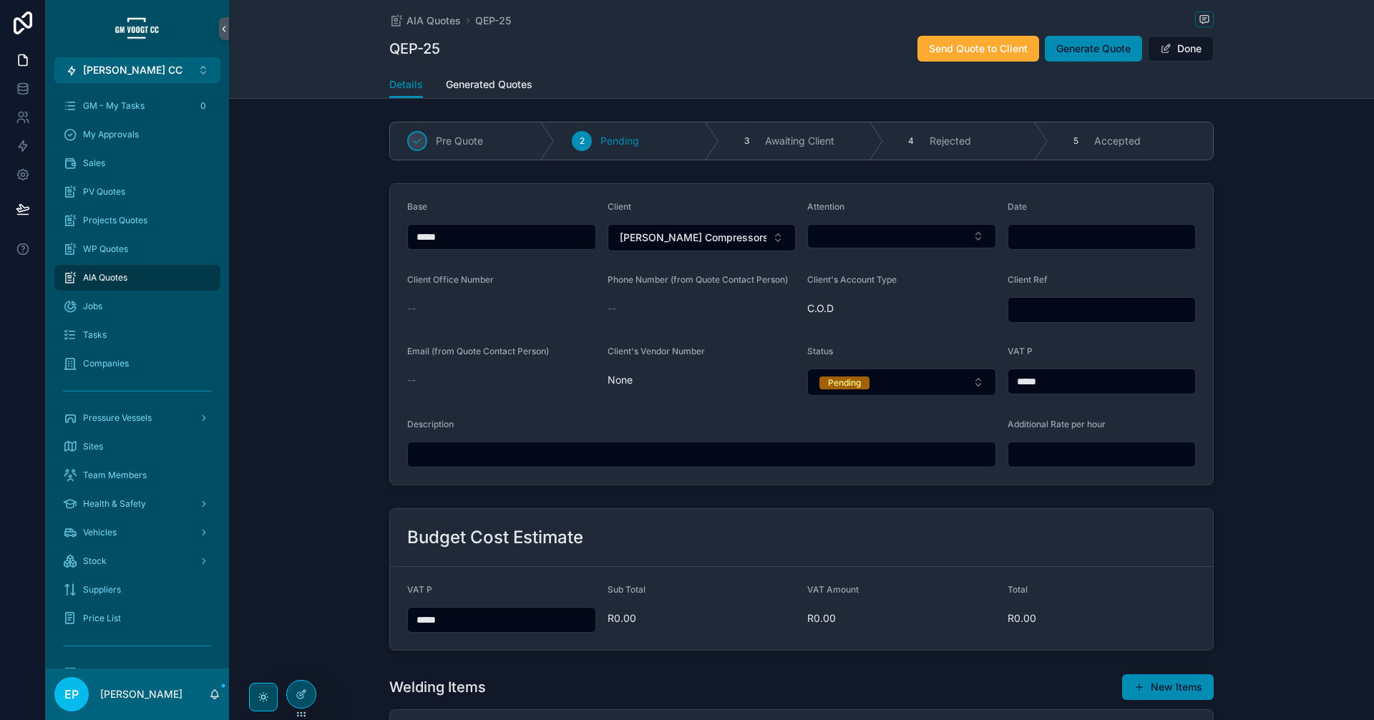  Describe the element at coordinates (489, 84) in the screenshot. I see `span: Generated Quotes` at that location.